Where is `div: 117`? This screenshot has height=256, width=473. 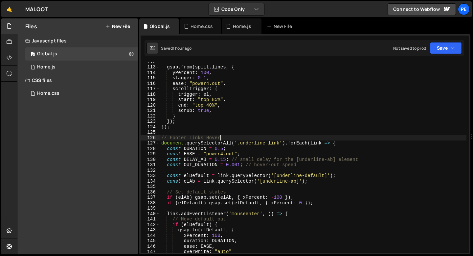
div: 117 is located at coordinates (150, 89).